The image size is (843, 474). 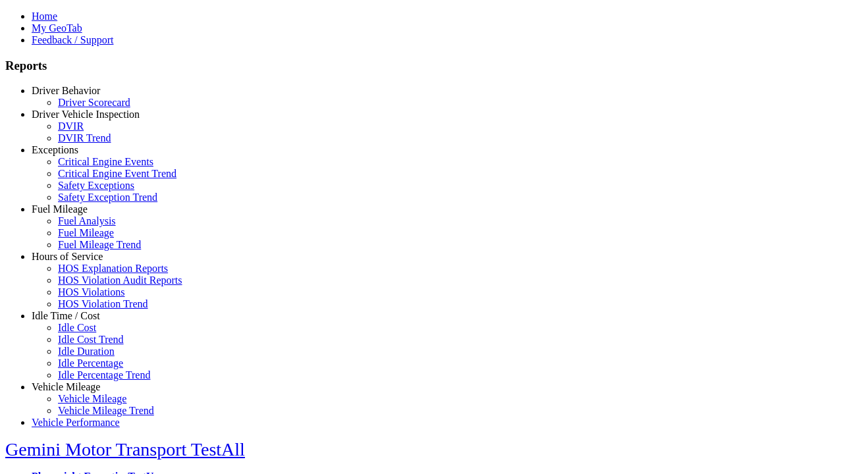 What do you see at coordinates (113, 268) in the screenshot?
I see `a: HOS Explanation Reports` at bounding box center [113, 268].